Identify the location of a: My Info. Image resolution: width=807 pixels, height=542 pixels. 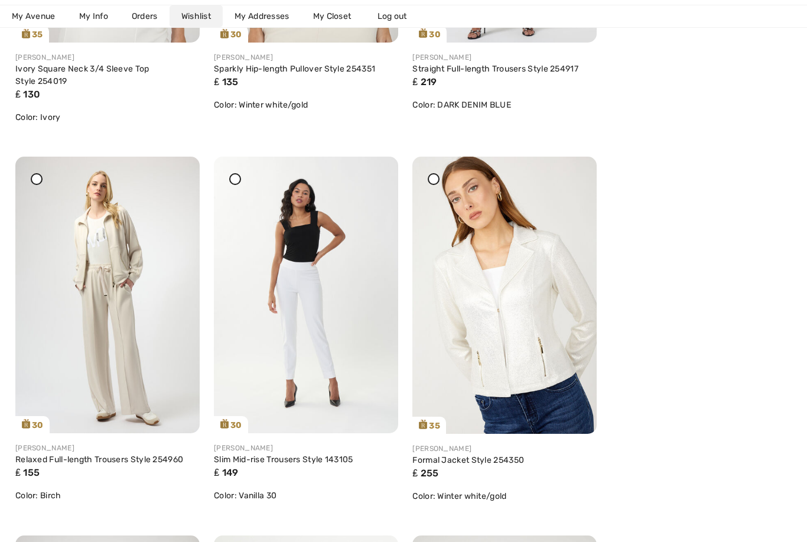
(93, 16).